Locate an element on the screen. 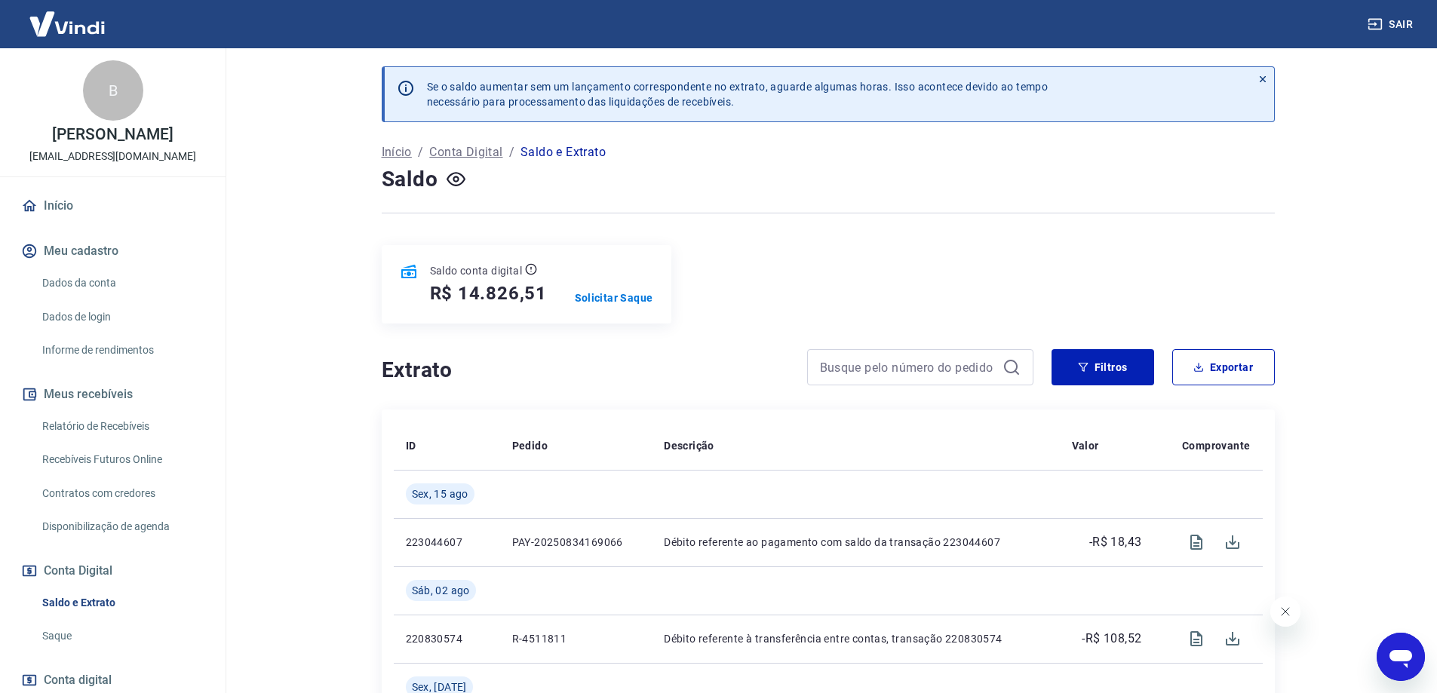 The image size is (1437, 693). a: Saldo e Extrato is located at coordinates (121, 603).